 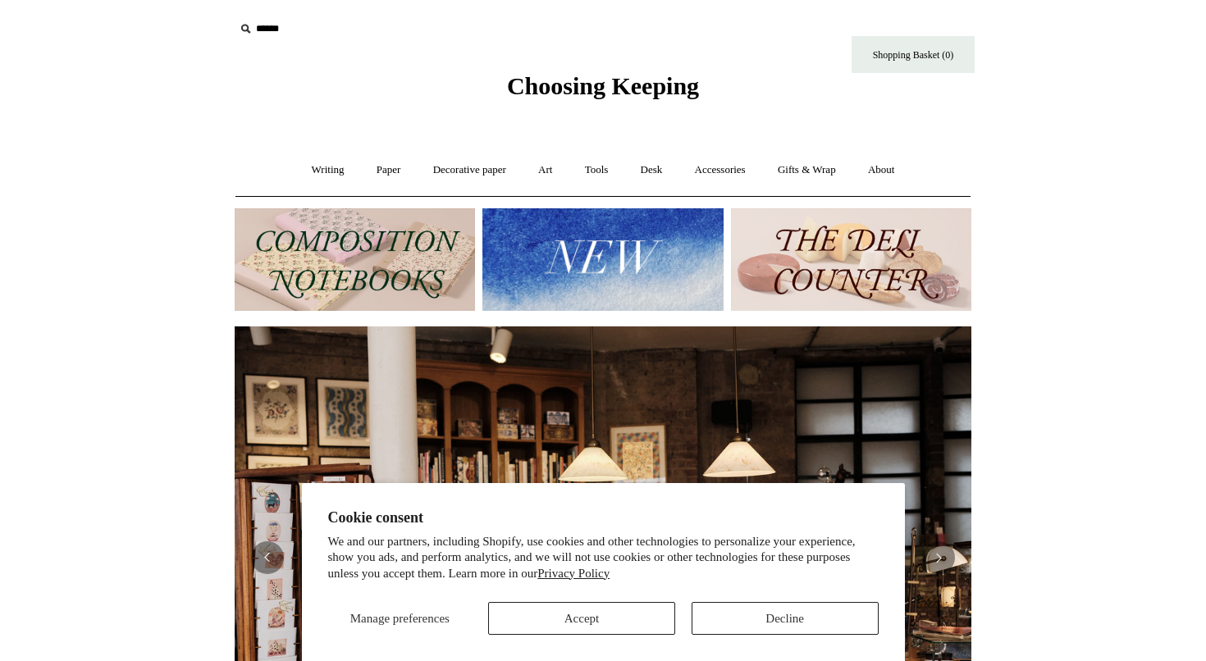 I want to click on img: 202302 Composition ledgers.jpg__PID:69722ee6-fa44-49dd-a067-31375e5d54ec, so click(x=354, y=259).